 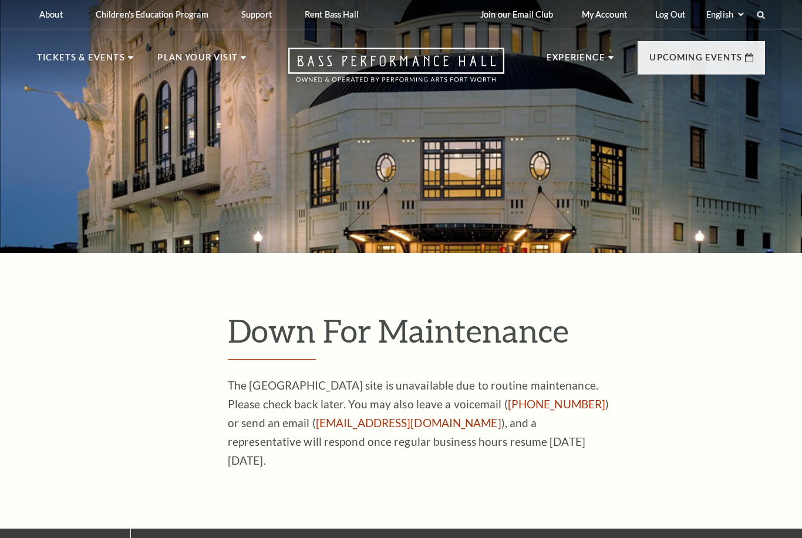 I want to click on p: Plan Your Visit, so click(x=197, y=61).